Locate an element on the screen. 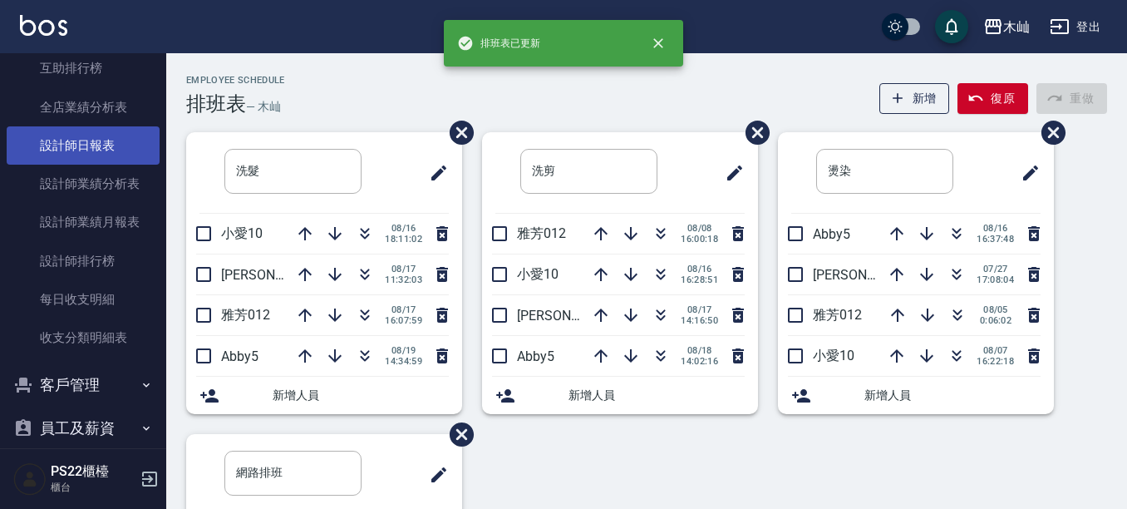  span: 16:37:48 is located at coordinates (995, 239).